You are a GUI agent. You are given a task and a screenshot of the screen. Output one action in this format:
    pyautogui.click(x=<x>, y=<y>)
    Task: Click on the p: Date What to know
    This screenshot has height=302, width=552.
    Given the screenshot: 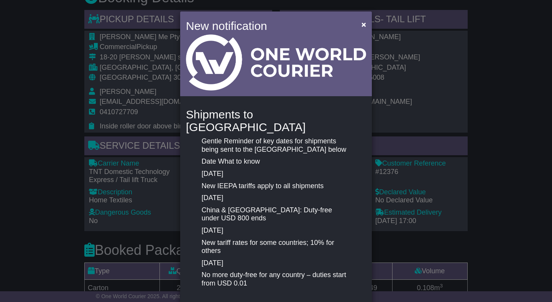 What is the action you would take?
    pyautogui.click(x=276, y=162)
    